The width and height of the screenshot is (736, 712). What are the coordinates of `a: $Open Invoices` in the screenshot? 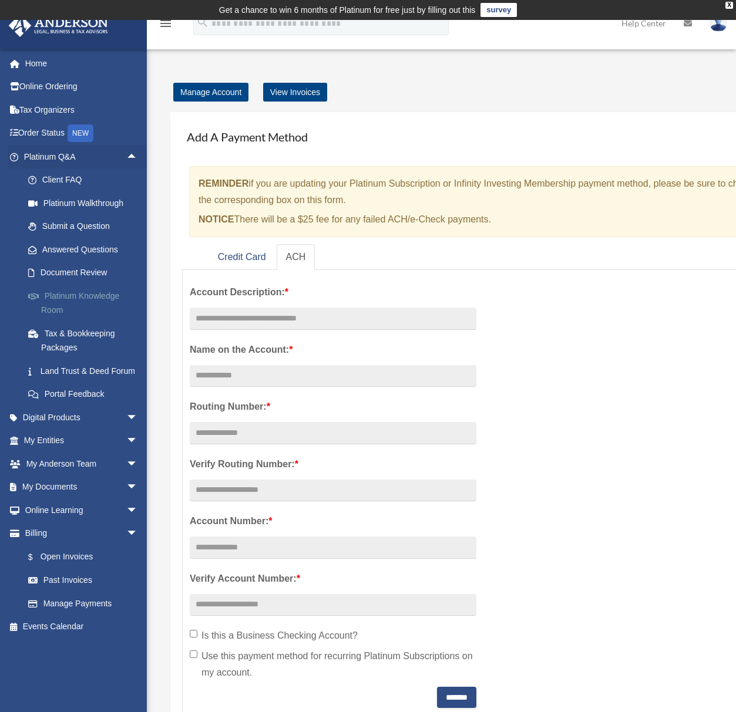 It's located at (86, 557).